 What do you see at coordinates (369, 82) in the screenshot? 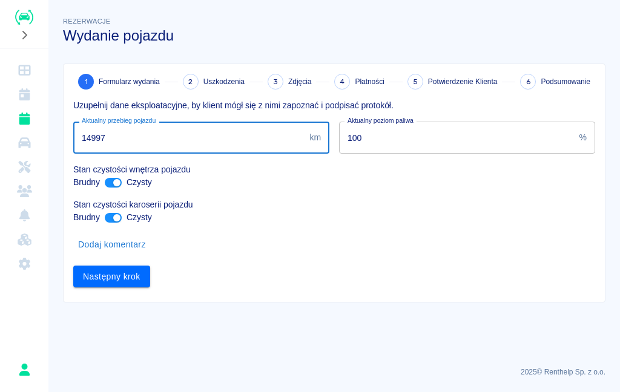
I see `span: Płatności` at bounding box center [369, 82].